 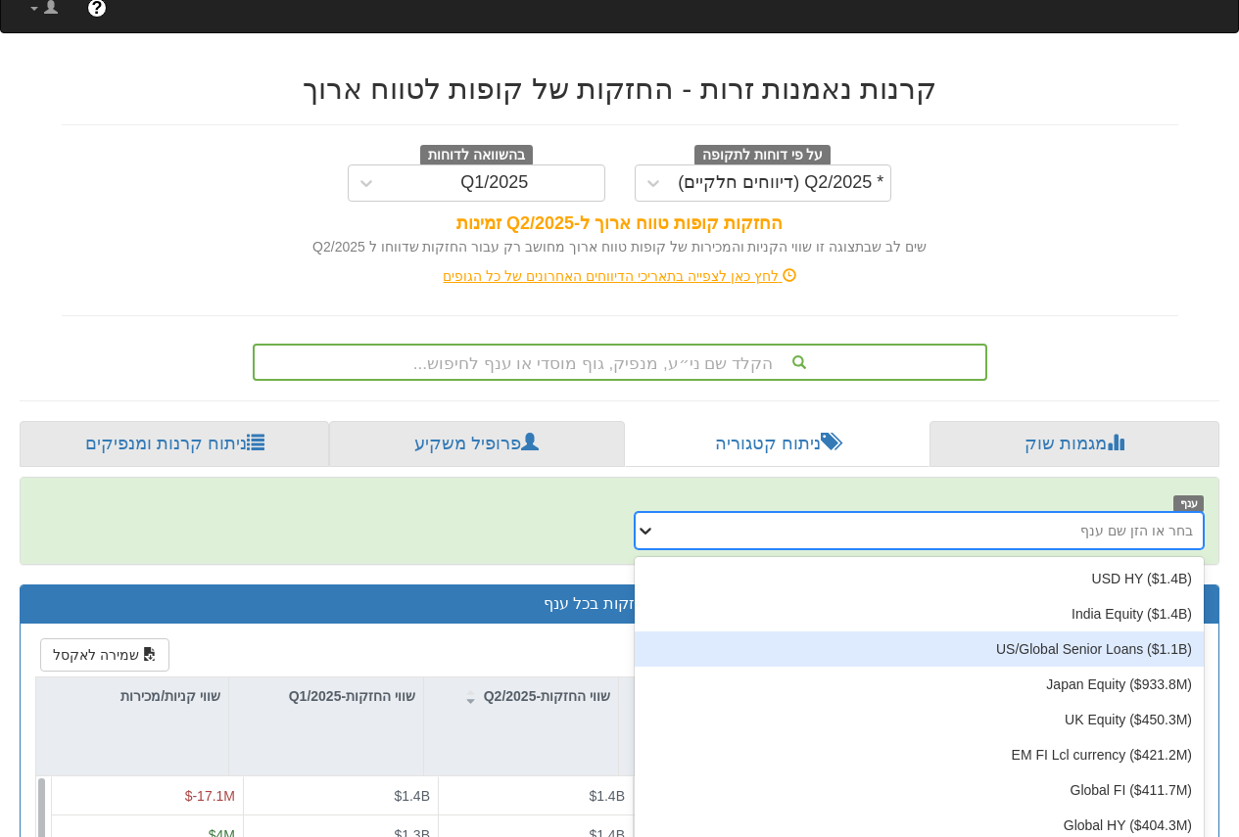 What do you see at coordinates (920, 755) in the screenshot?
I see `div: EM FI Lcl currency ‎($421.2M‎)‎` at bounding box center [920, 755].